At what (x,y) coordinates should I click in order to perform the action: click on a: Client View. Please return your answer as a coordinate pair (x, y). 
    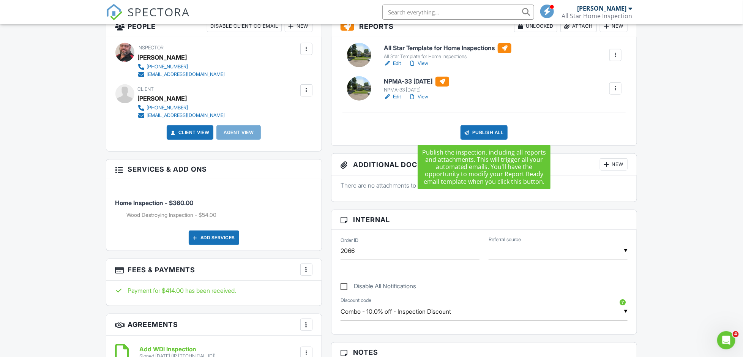
    Looking at the image, I should click on (189, 132).